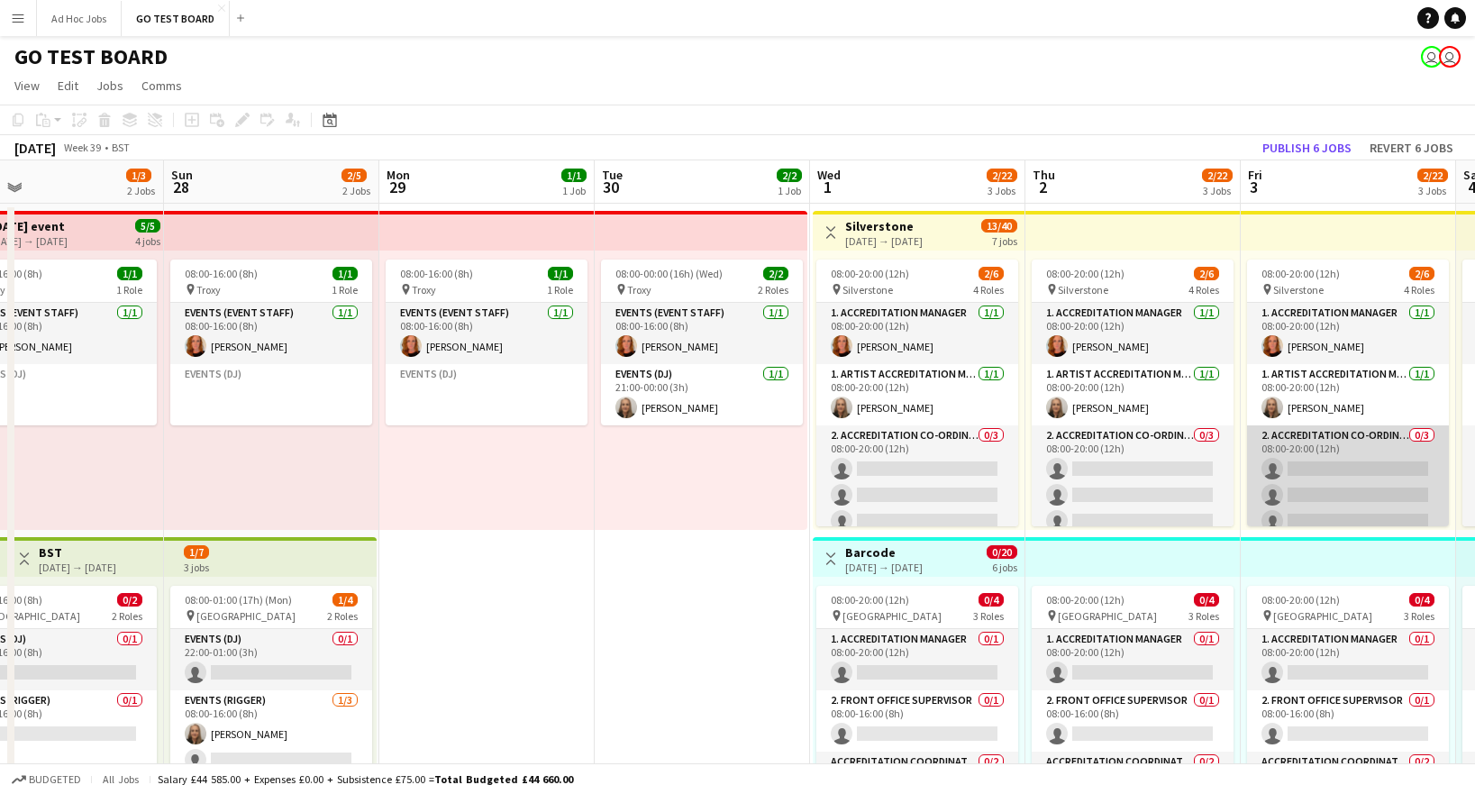 This screenshot has height=794, width=1475. Describe the element at coordinates (884, 552) in the screenshot. I see `h3: Barcode` at that location.